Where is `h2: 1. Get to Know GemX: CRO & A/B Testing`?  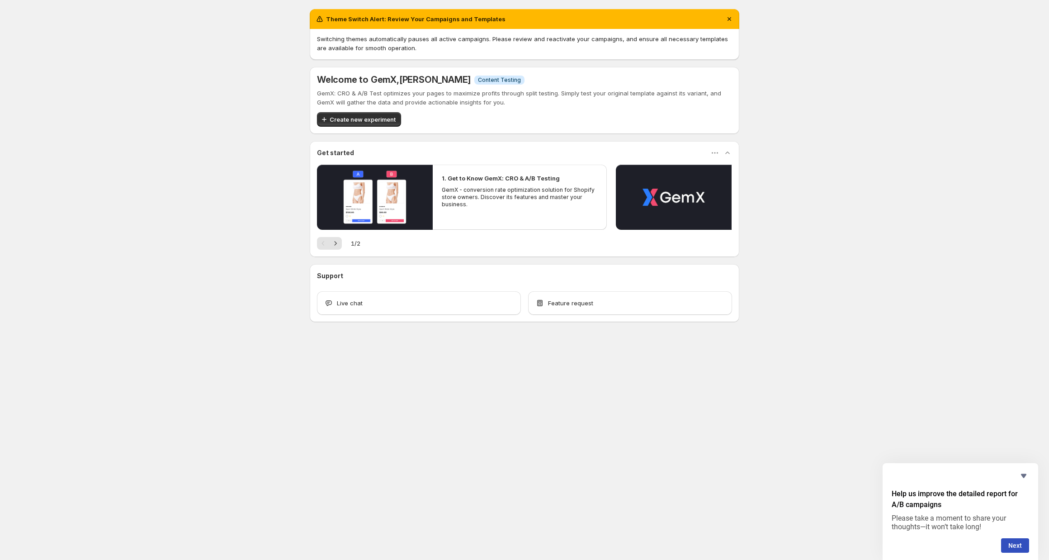 h2: 1. Get to Know GemX: CRO & A/B Testing is located at coordinates (501, 178).